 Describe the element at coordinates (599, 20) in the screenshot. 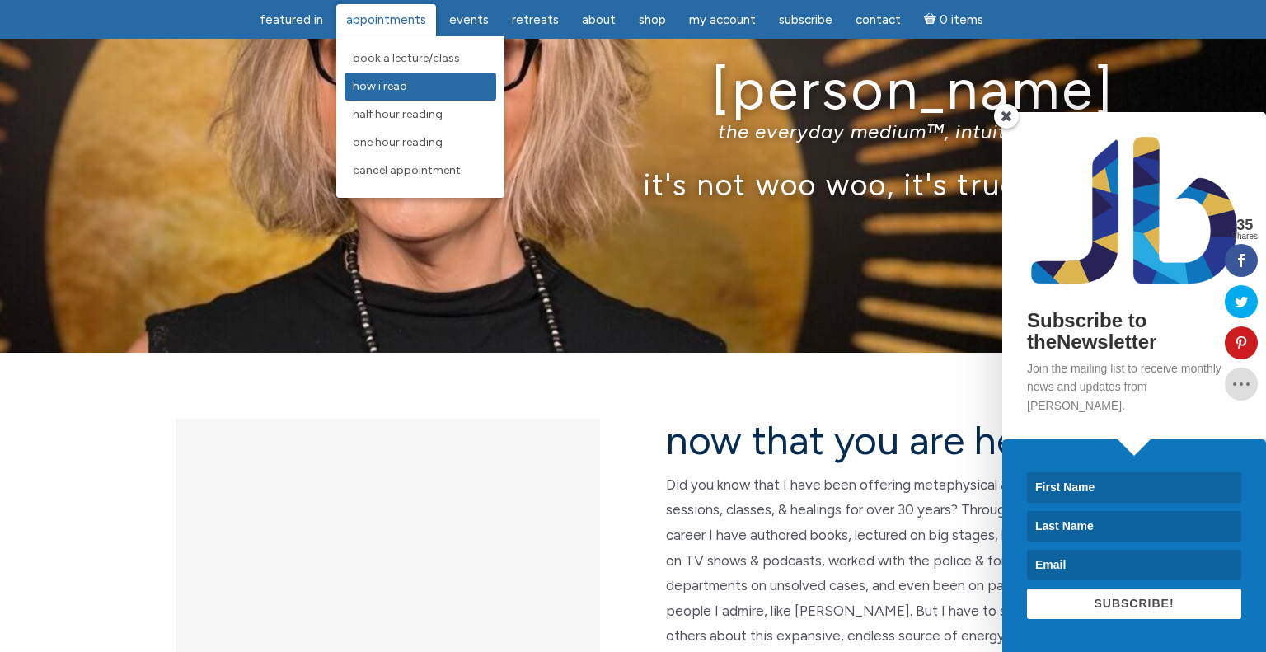

I see `a: About` at that location.